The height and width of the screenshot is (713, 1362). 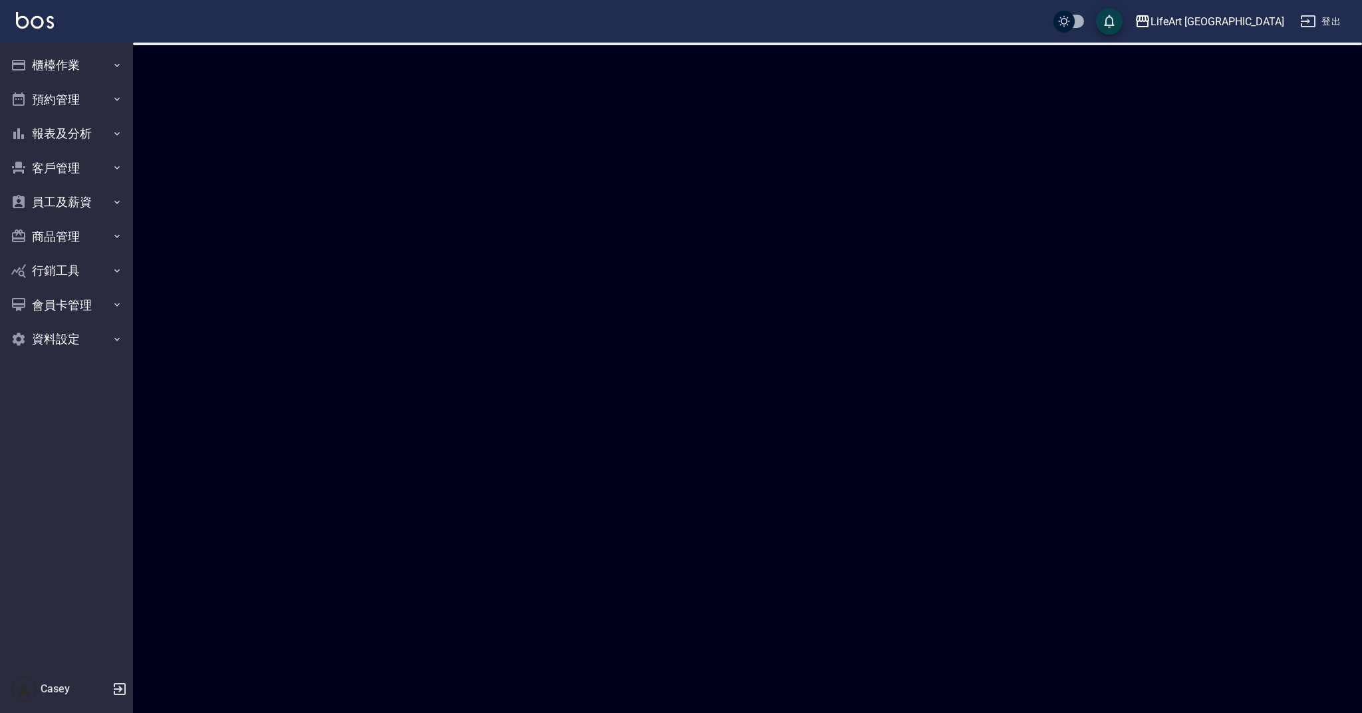 I want to click on button: 預約管理, so click(x=66, y=100).